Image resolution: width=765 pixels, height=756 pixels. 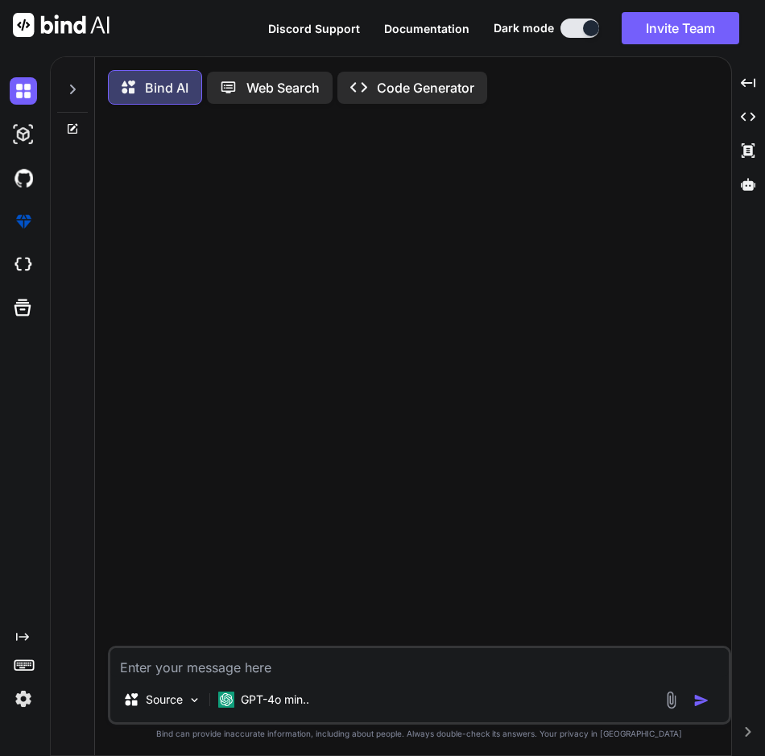 I want to click on img: darkChat, so click(x=23, y=91).